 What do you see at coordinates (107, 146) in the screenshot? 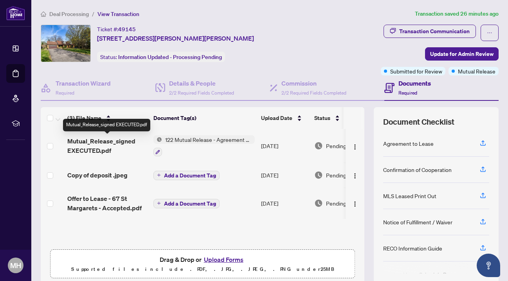
I see `span: Mutual_Release_signed EXECUTED.pdf` at bounding box center [107, 146].